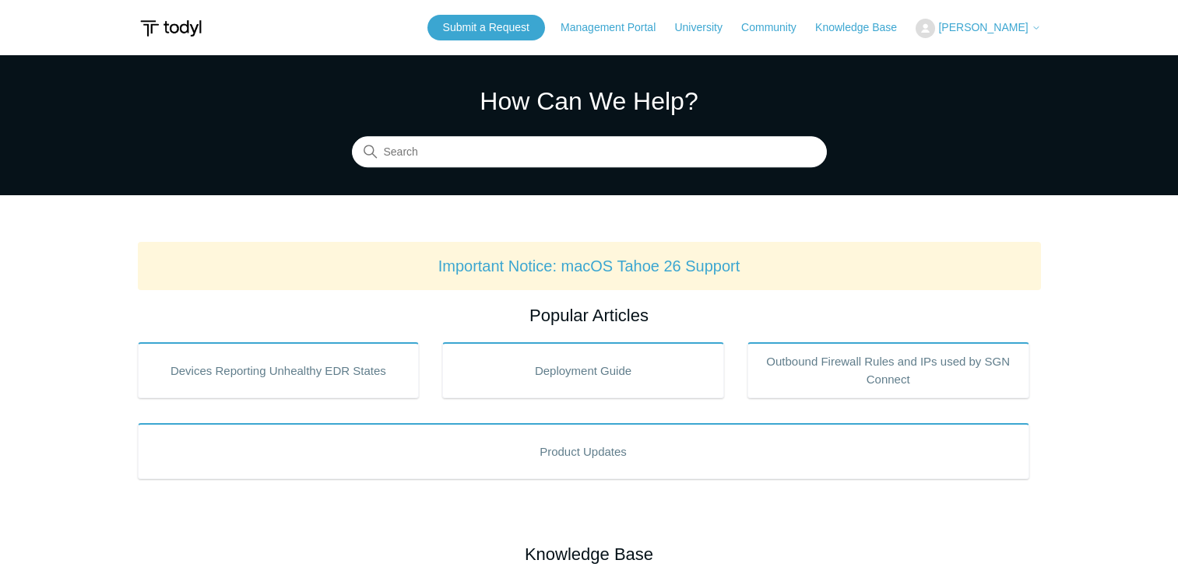 The width and height of the screenshot is (1178, 574). Describe the element at coordinates (589, 153) in the screenshot. I see `input: Search` at that location.